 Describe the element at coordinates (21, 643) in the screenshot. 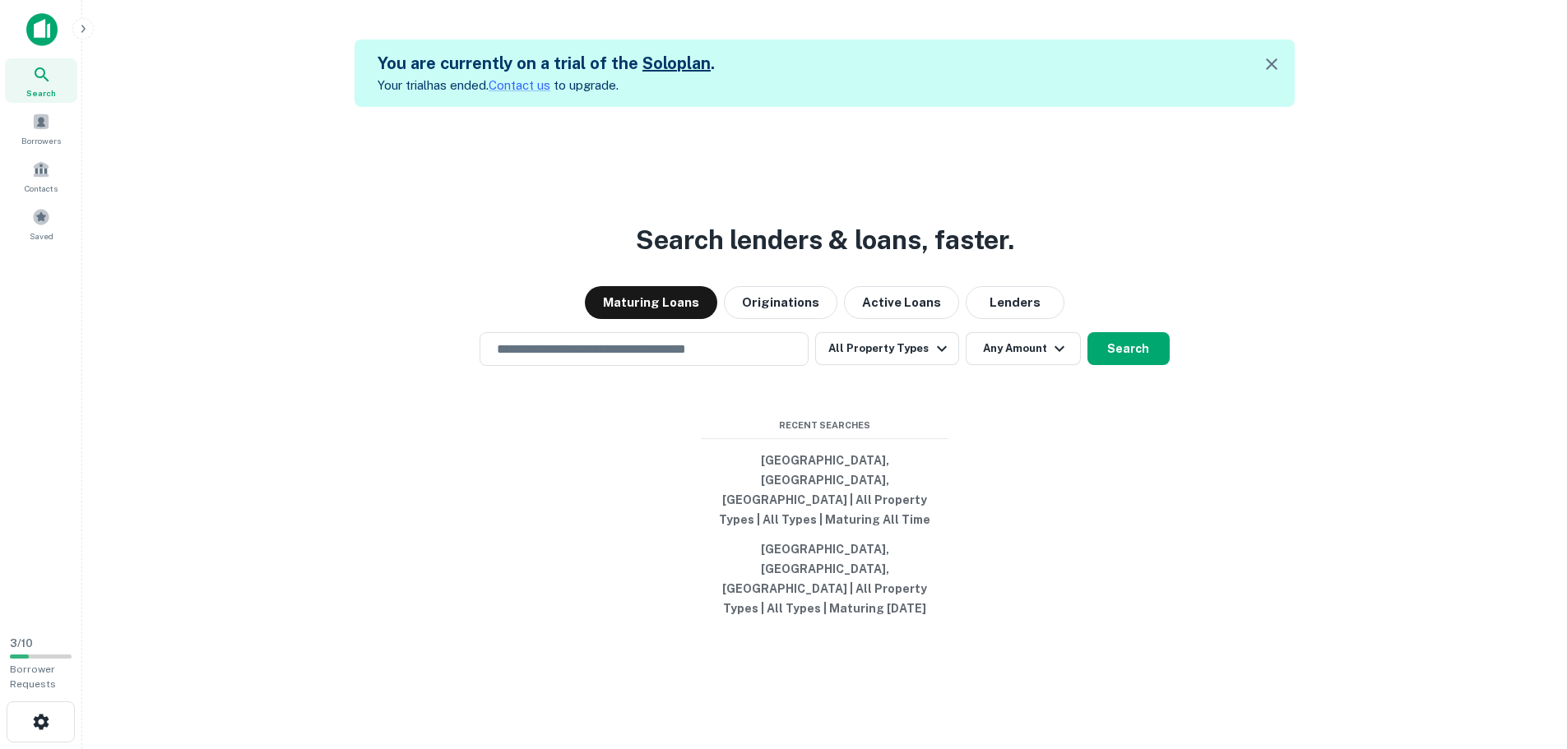

I see `span: 3 / 10` at that location.